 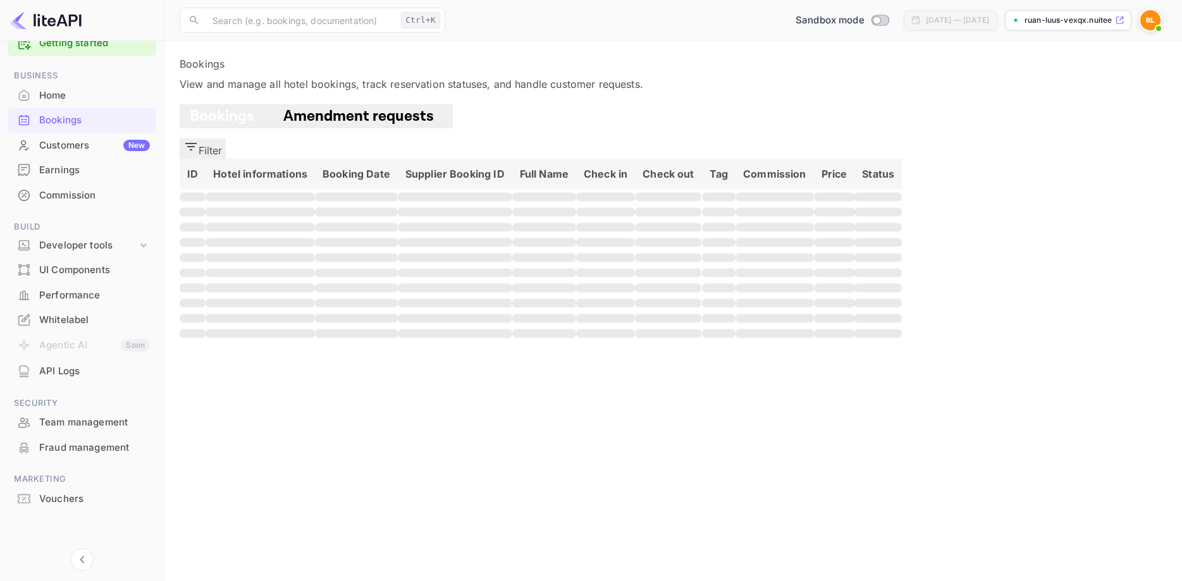 What do you see at coordinates (82, 145) in the screenshot?
I see `div: CustomersNew` at bounding box center [82, 145].